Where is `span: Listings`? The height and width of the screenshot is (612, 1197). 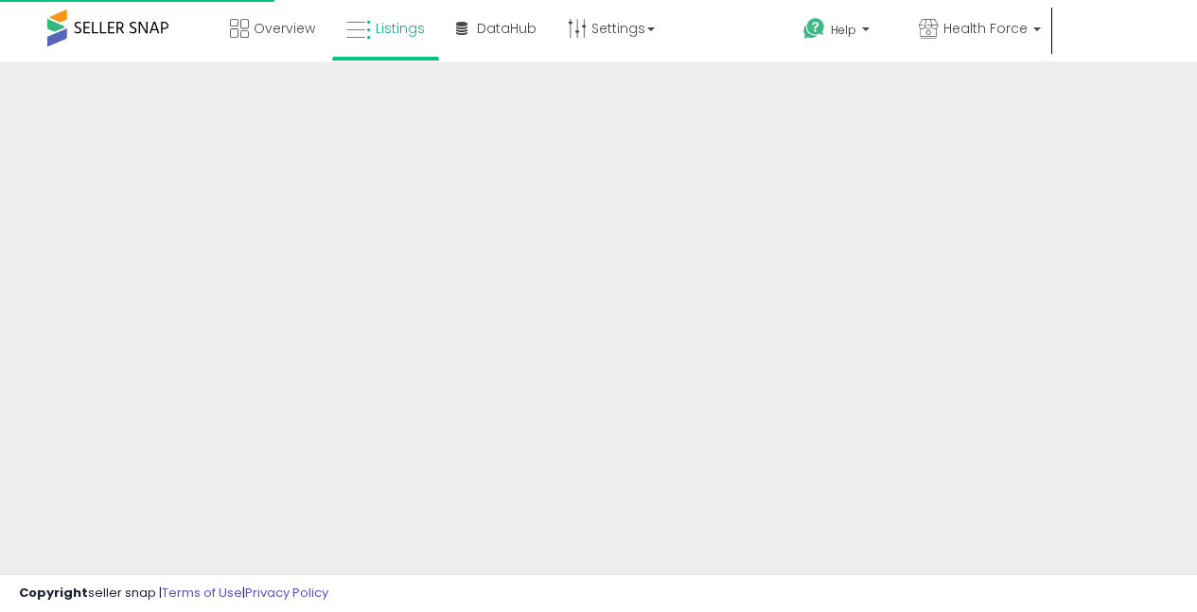 span: Listings is located at coordinates (400, 28).